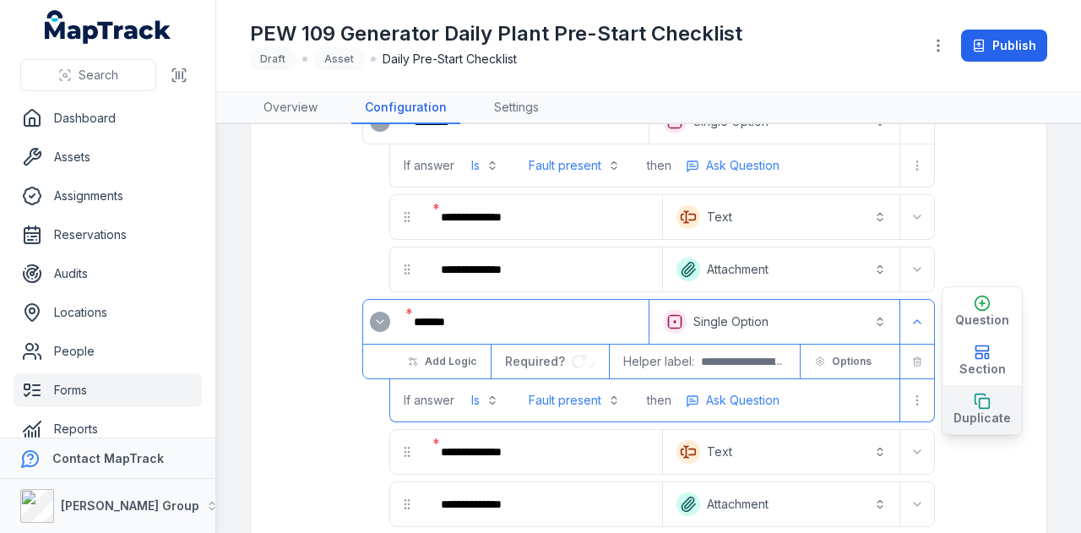 The width and height of the screenshot is (1081, 533). I want to click on a: Settings, so click(516, 108).